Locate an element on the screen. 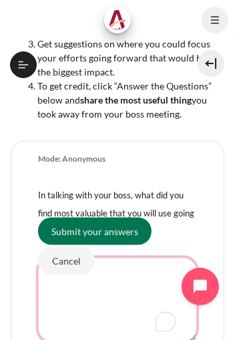  label: In talking with your boss, what did you find most valuable that you will use going forward? is located at coordinates (116, 213).